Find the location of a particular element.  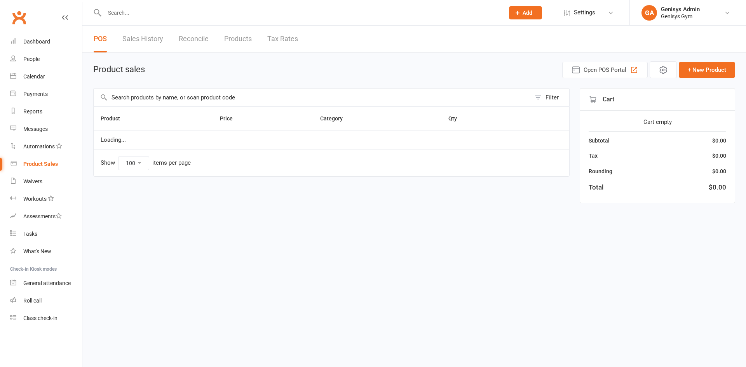

div: Tax is located at coordinates (593, 156).